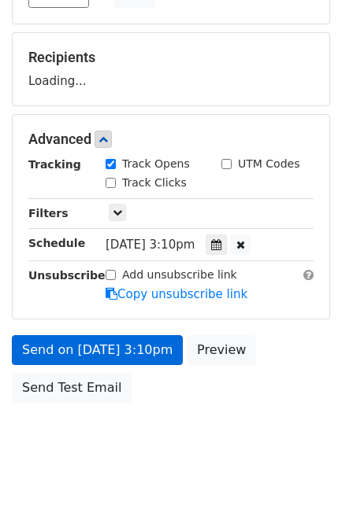 Image resolution: width=342 pixels, height=531 pixels. Describe the element at coordinates (268, 164) in the screenshot. I see `label: UTM Codes` at that location.